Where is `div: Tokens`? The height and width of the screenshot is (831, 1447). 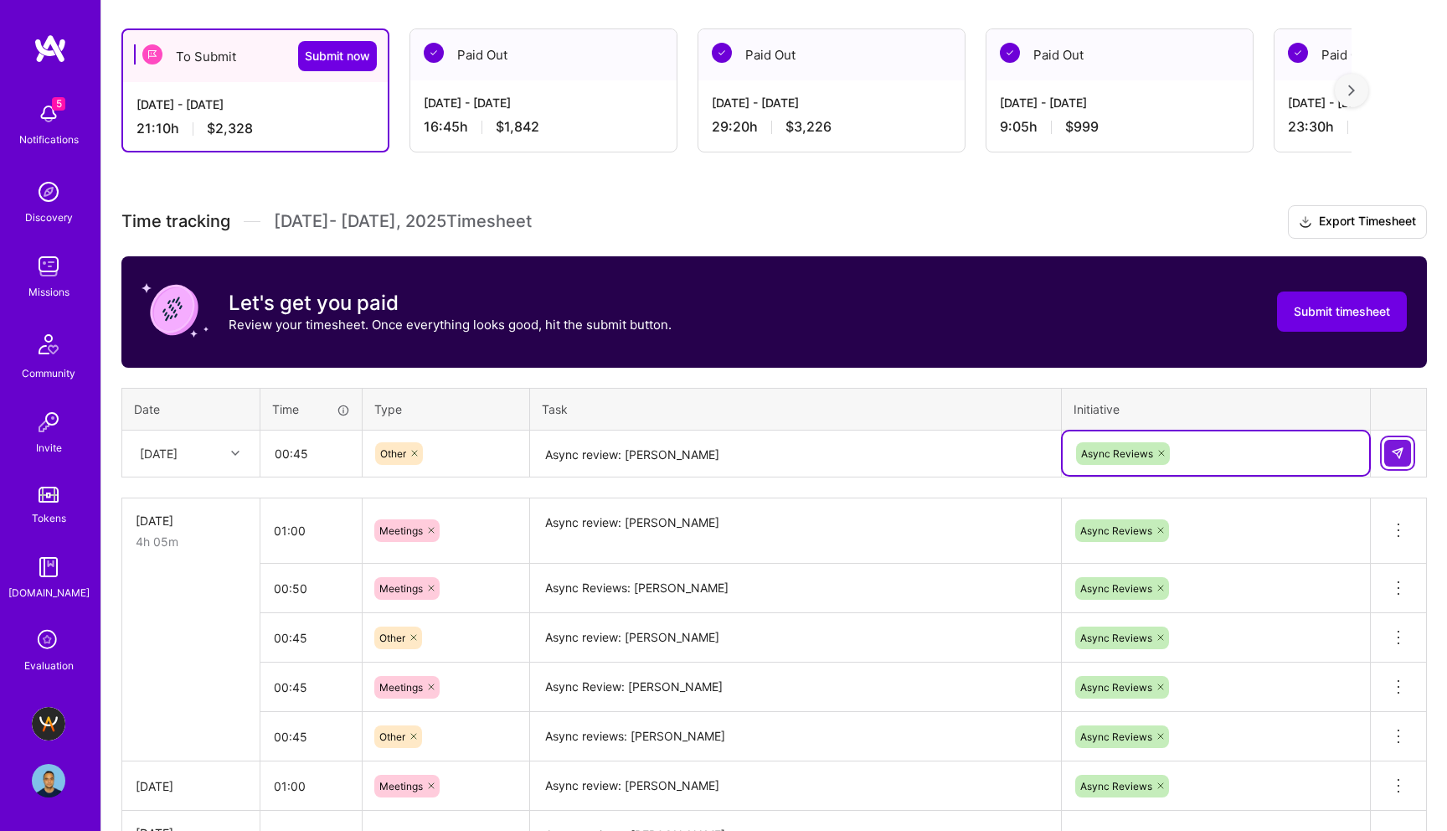 div: Tokens is located at coordinates (49, 518).